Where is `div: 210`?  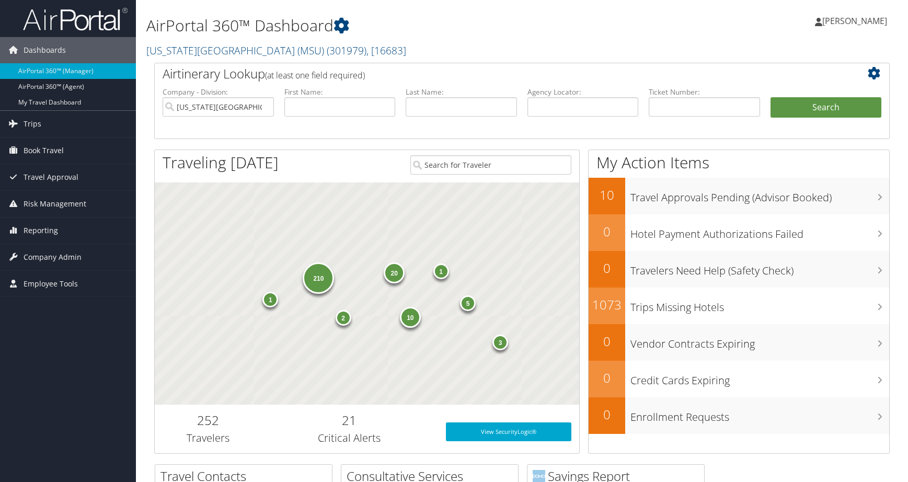
div: 210 is located at coordinates (319, 278).